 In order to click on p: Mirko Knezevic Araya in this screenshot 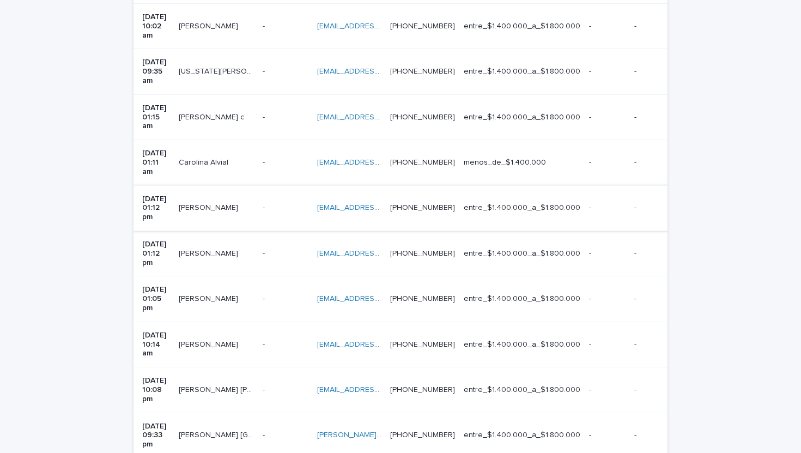, I will do `click(209, 252)`.